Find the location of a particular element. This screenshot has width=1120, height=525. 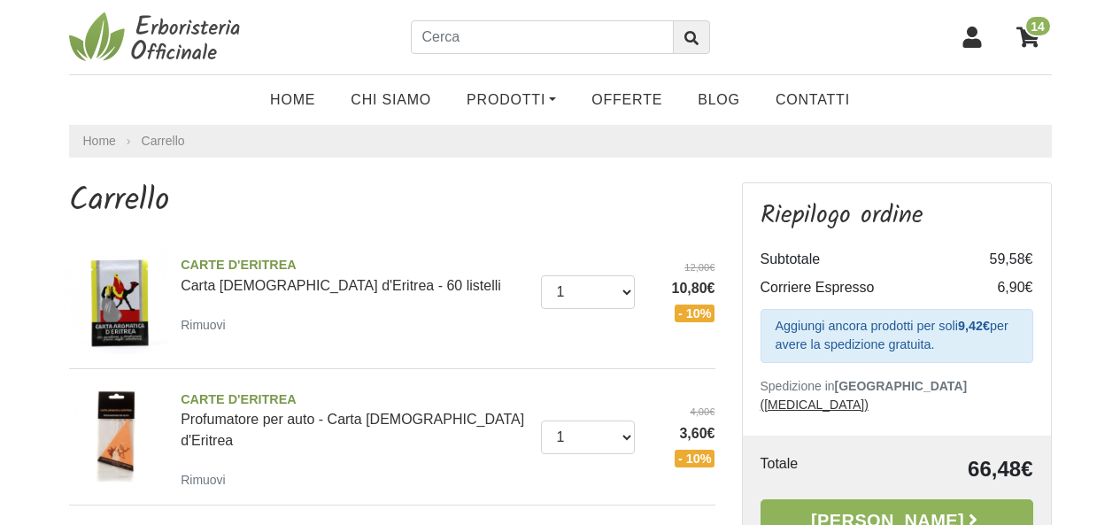

div: Aggiungi ancora prodotti per soli per avere la spedizione gratuita. is located at coordinates (897, 335).